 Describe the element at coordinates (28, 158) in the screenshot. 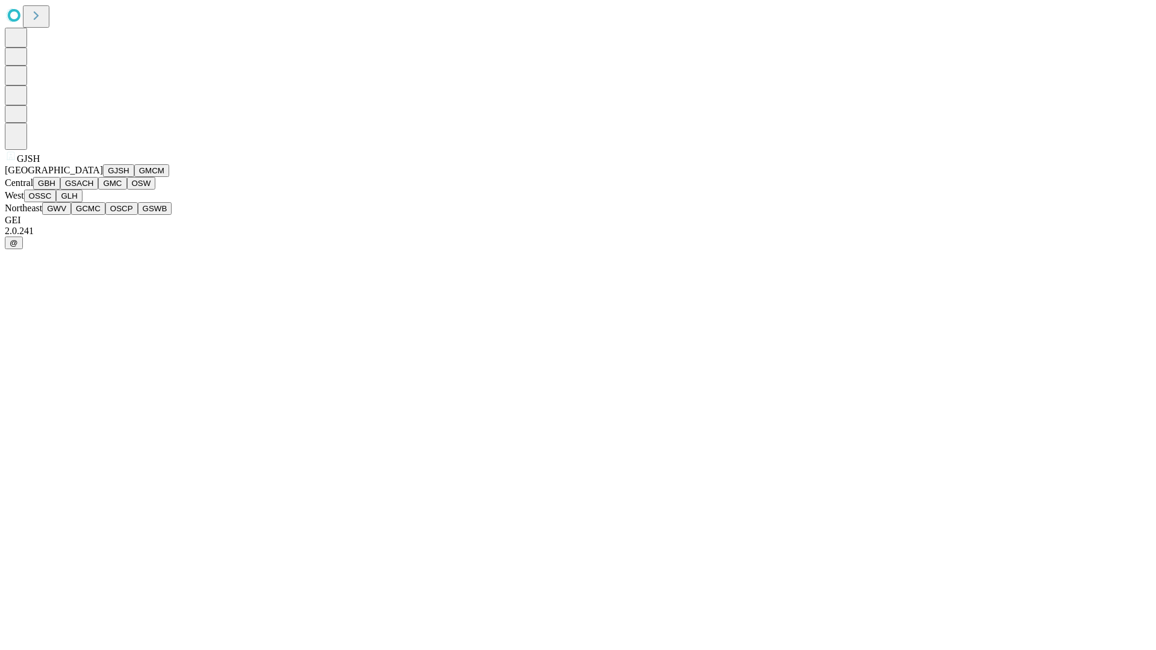

I see `span: GJSH` at that location.